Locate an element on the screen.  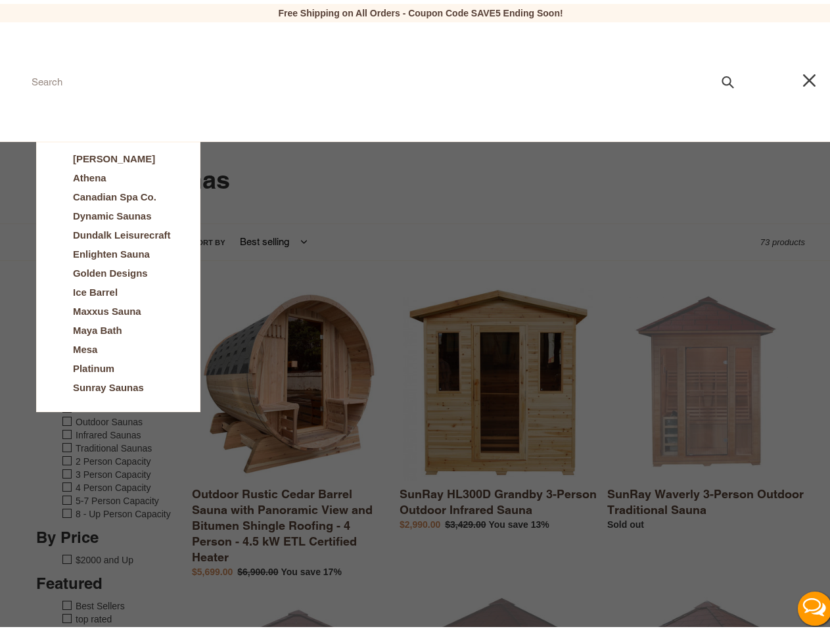
a: Golden Designs is located at coordinates (122, 270).